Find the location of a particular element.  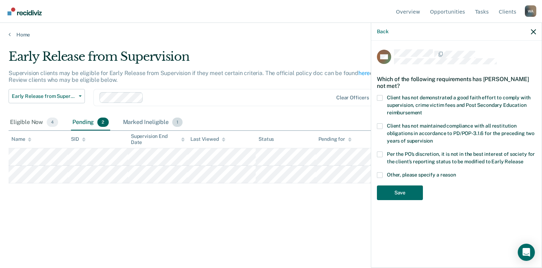

button: Profile dropdown button is located at coordinates (531, 11).